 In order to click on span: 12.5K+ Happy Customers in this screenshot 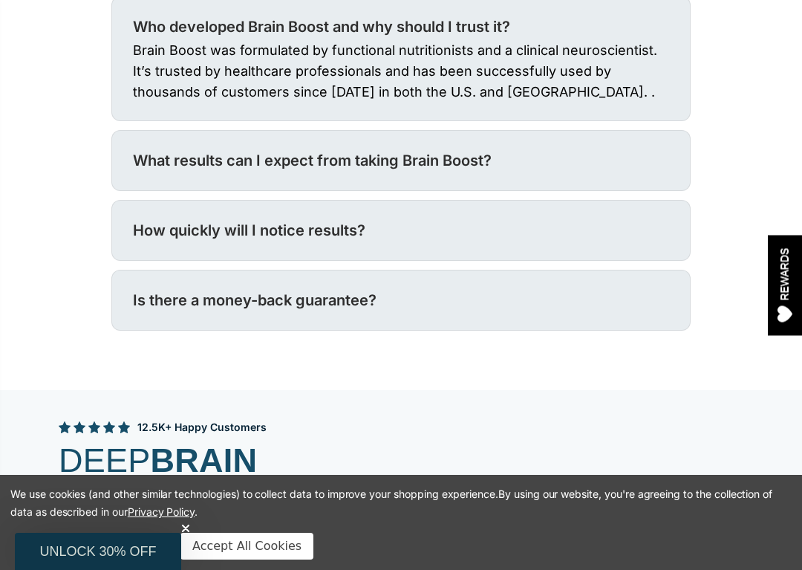, I will do `click(202, 427)`.